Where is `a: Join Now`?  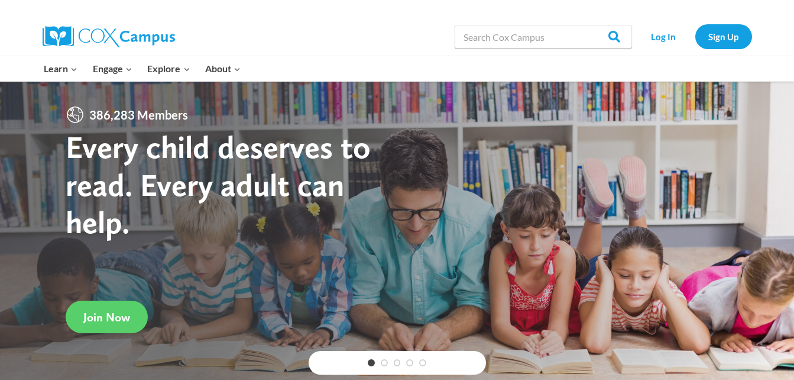
a: Join Now is located at coordinates (106, 316).